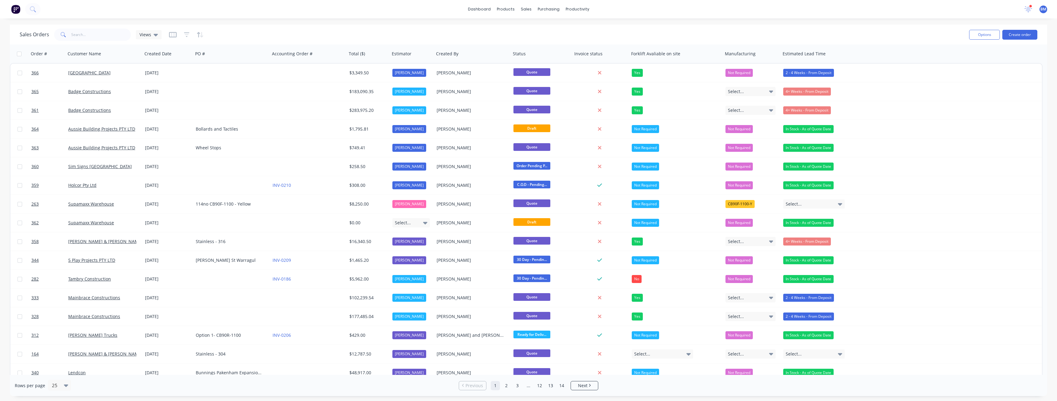 This screenshot has width=1057, height=401. Describe the element at coordinates (50, 242) in the screenshot. I see `a: 358` at that location.